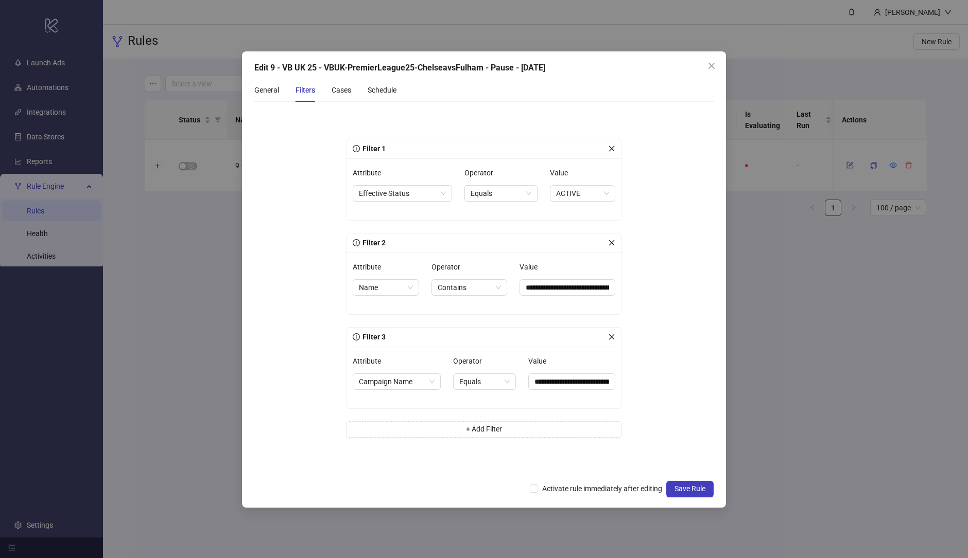  I want to click on span: Activate rule immediately after editing, so click(602, 489).